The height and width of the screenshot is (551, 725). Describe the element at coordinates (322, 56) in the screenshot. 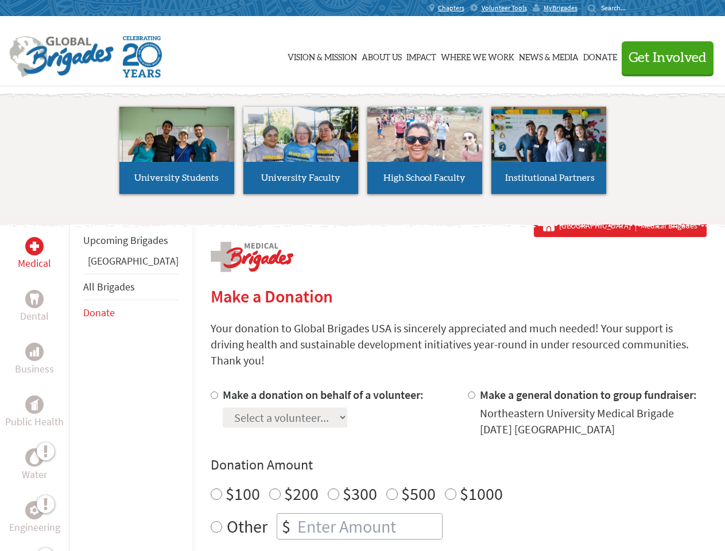

I see `a: Vision & Mission` at that location.